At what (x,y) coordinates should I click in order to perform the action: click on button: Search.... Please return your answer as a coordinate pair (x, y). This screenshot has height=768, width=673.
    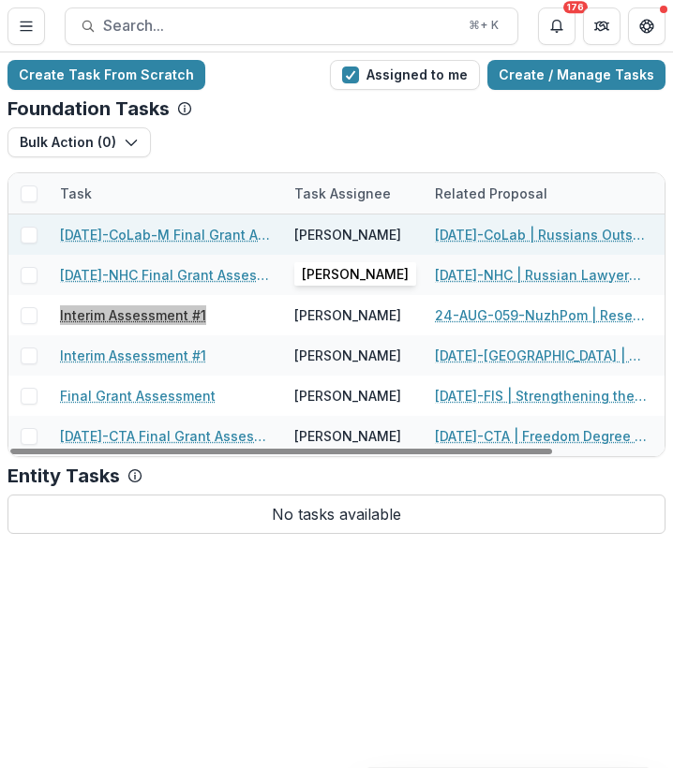
    Looking at the image, I should click on (291, 26).